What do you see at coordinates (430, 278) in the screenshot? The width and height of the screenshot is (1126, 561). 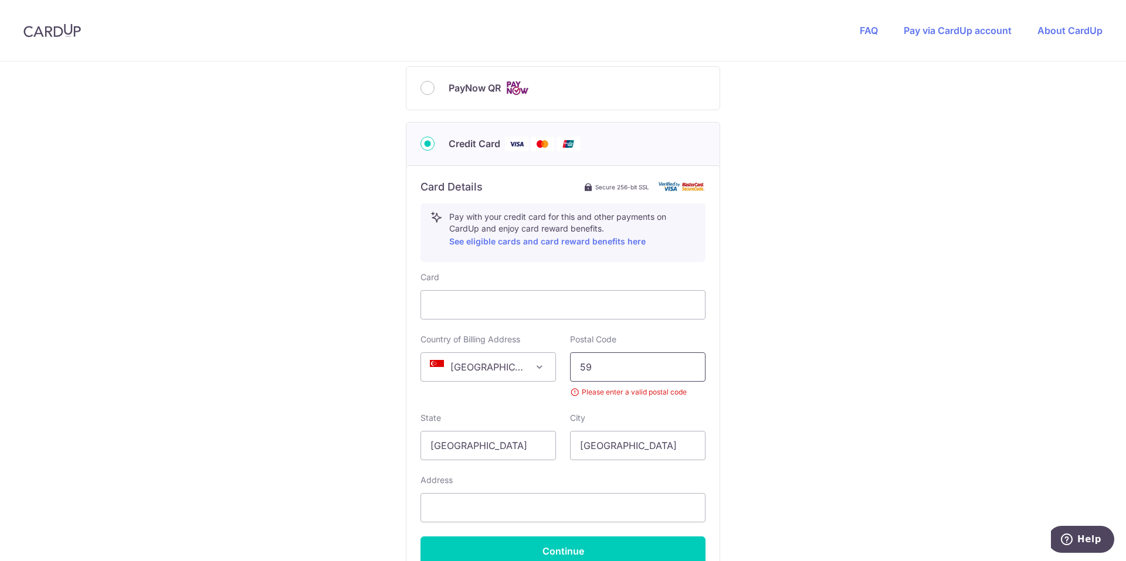 I see `label: Card` at bounding box center [430, 278].